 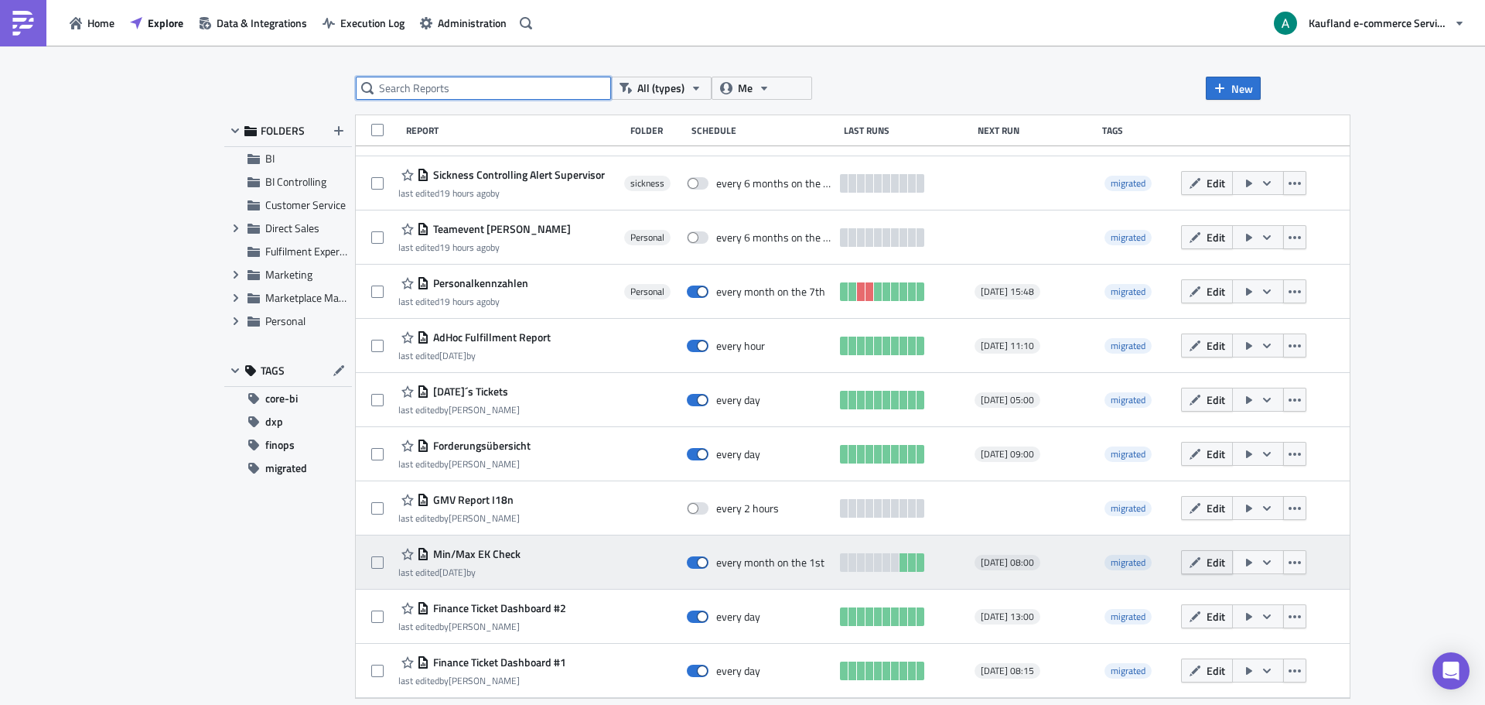 I want to click on span: GMV Report I18n, so click(x=471, y=500).